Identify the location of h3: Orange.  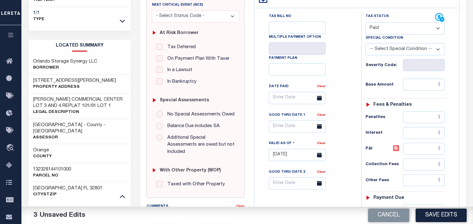
(43, 150).